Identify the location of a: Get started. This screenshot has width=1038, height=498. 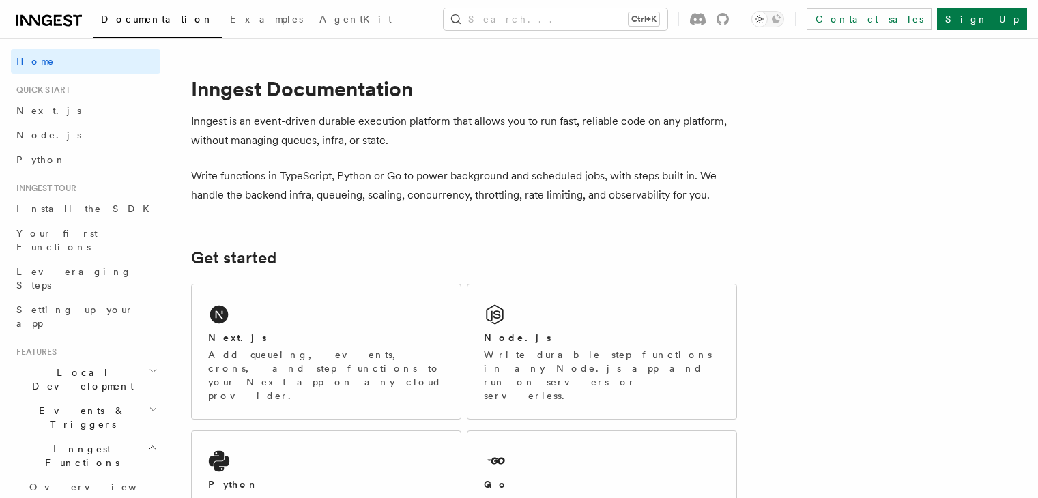
(233, 258).